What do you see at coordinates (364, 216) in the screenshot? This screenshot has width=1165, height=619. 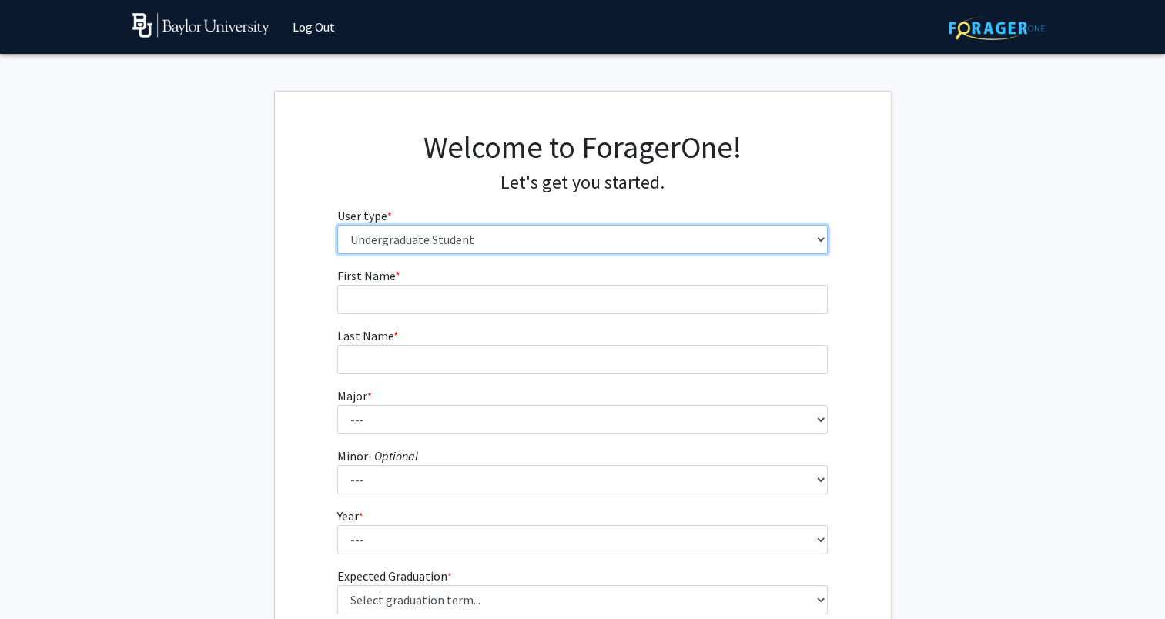 I see `label: User type` at bounding box center [364, 216].